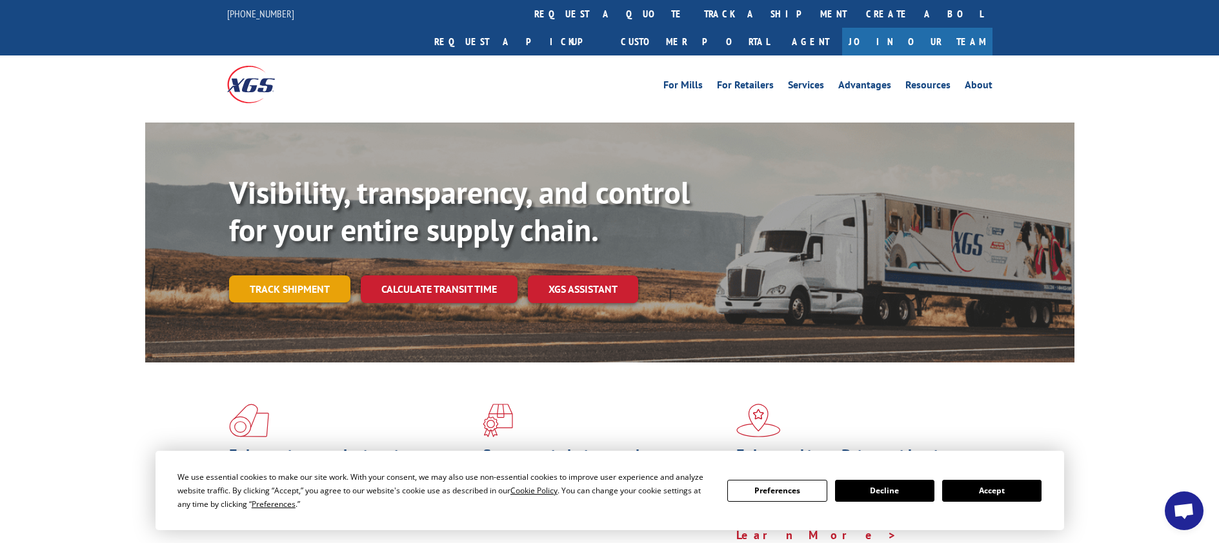 This screenshot has width=1219, height=543. Describe the element at coordinates (917, 41) in the screenshot. I see `a: Join Our Team` at that location.